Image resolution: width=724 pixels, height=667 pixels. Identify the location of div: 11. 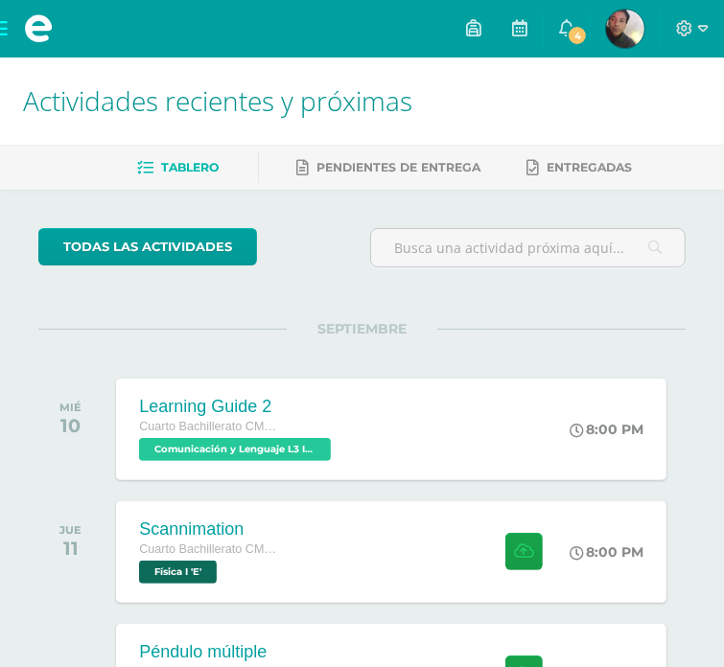
(70, 549).